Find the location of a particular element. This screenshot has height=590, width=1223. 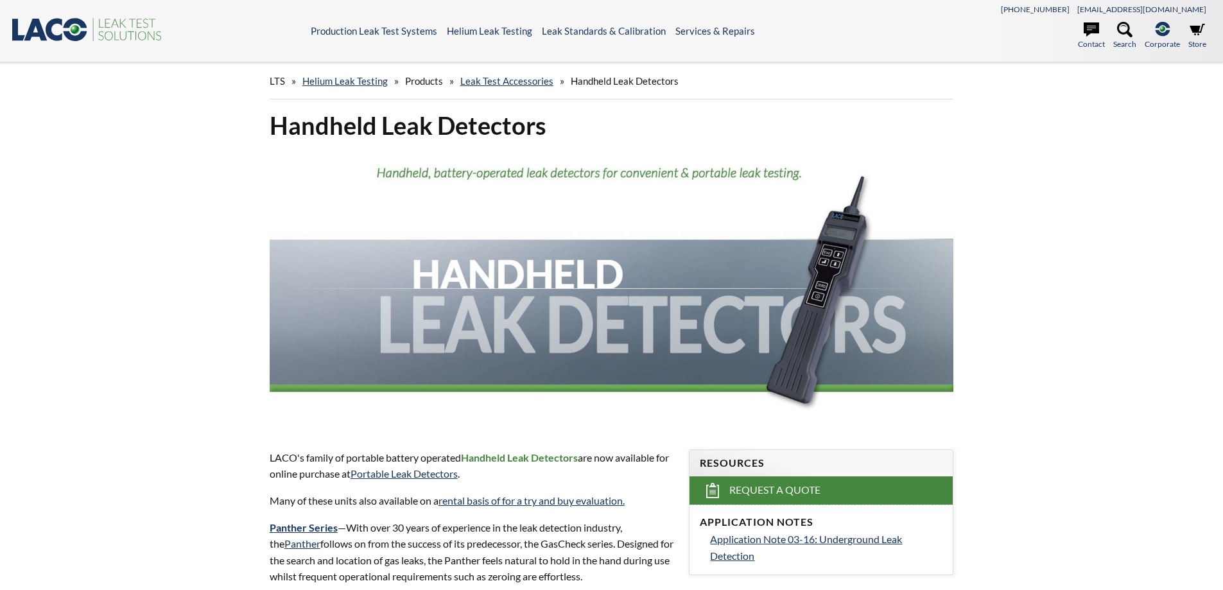

a: Leak Test Accessories is located at coordinates (506, 81).